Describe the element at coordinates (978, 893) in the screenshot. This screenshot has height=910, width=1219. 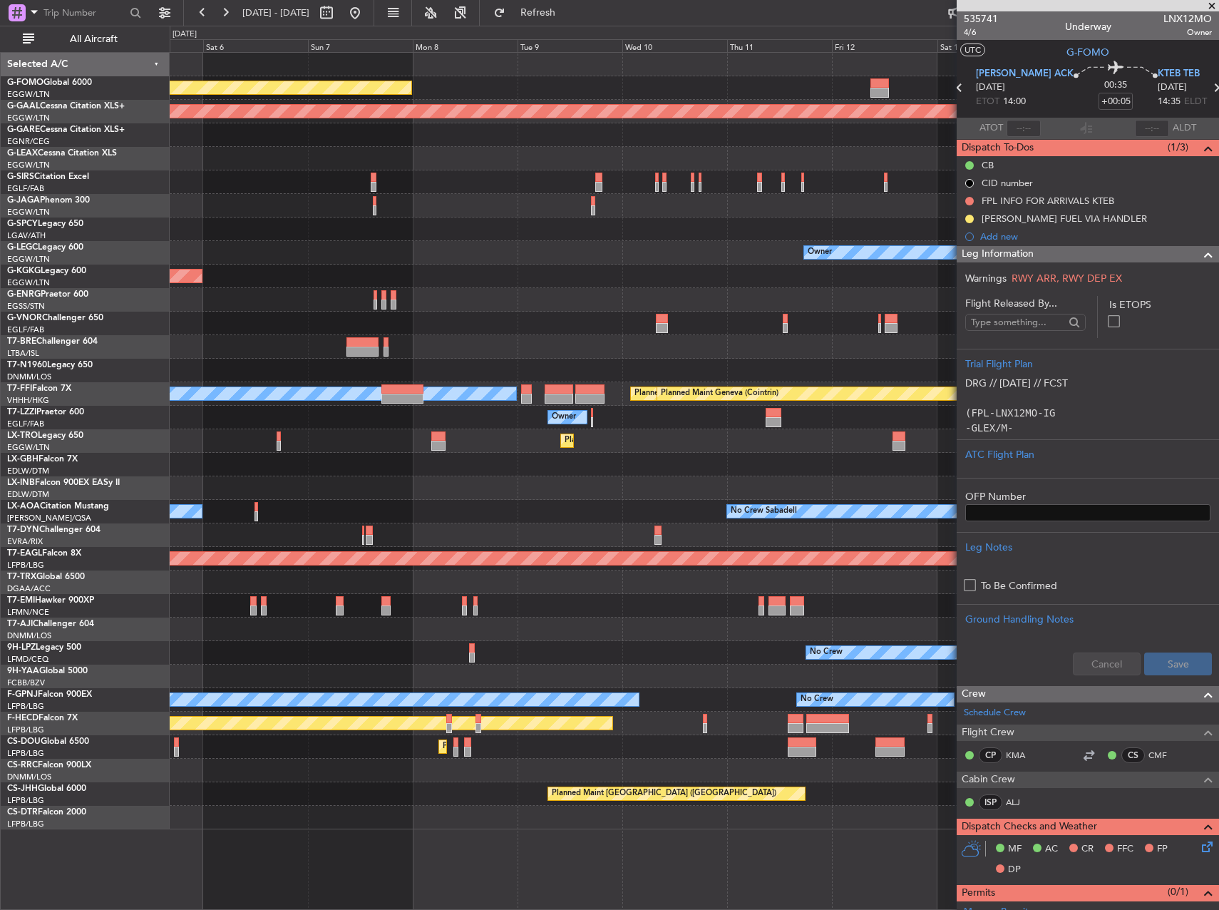
I see `span: Permits` at that location.